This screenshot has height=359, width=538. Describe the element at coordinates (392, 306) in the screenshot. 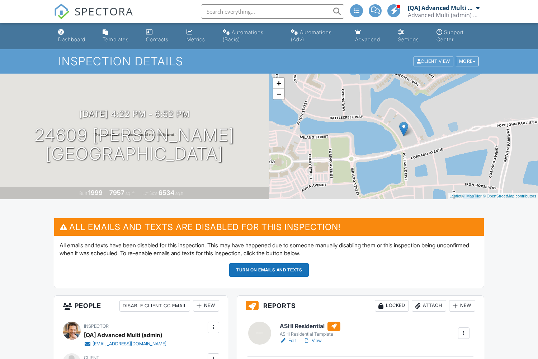

I see `div: Locked` at that location.